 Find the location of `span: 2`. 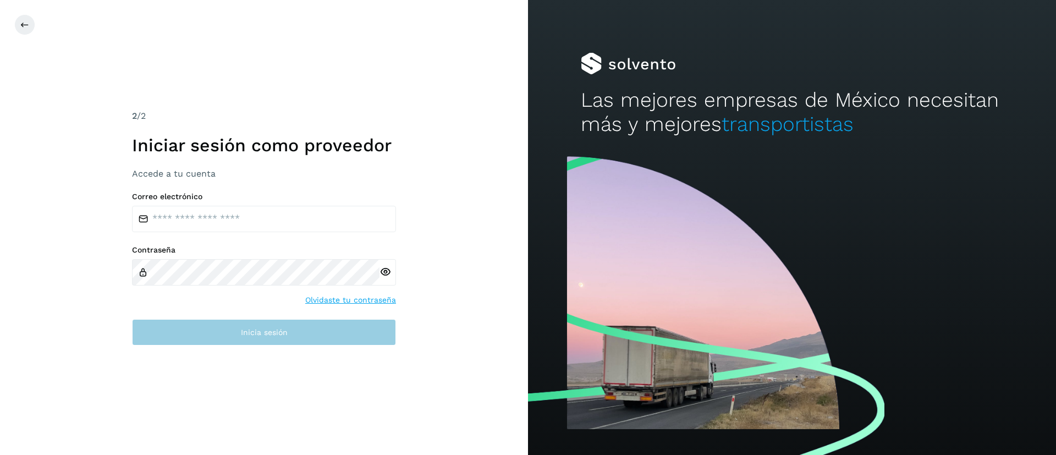

span: 2 is located at coordinates (134, 115).